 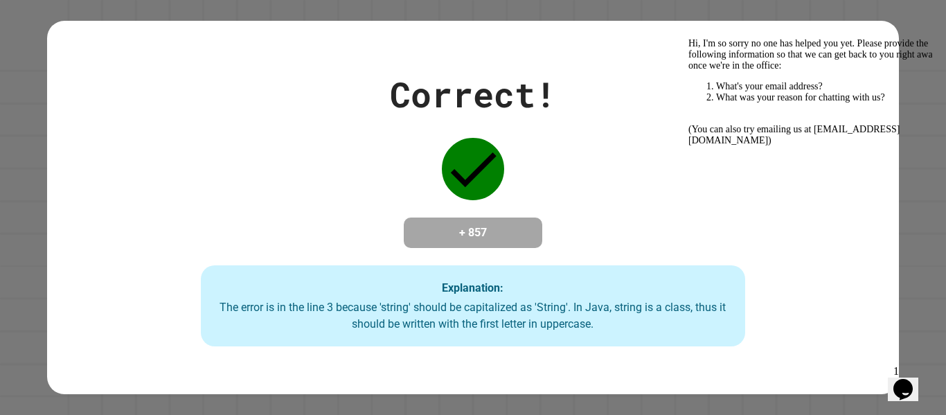 I want to click on span: 1, so click(x=8, y=11).